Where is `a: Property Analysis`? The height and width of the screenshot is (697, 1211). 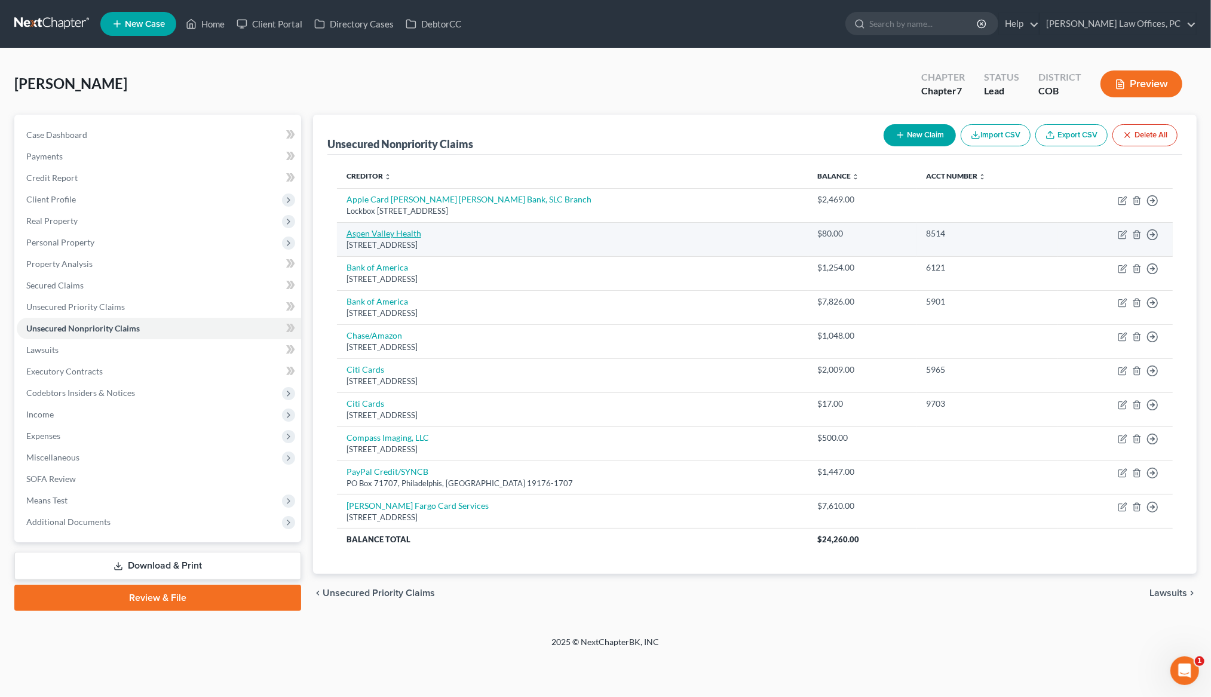 a: Property Analysis is located at coordinates (159, 264).